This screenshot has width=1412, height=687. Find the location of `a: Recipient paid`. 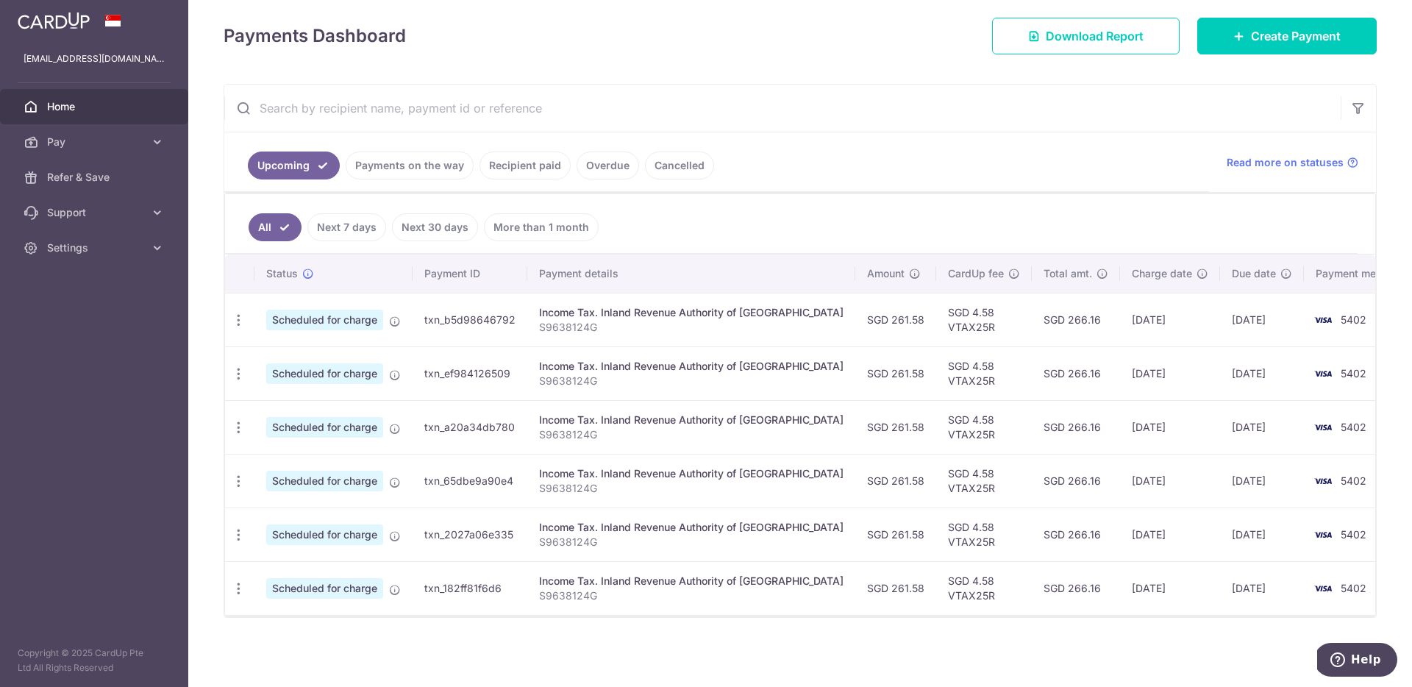

a: Recipient paid is located at coordinates (525, 165).